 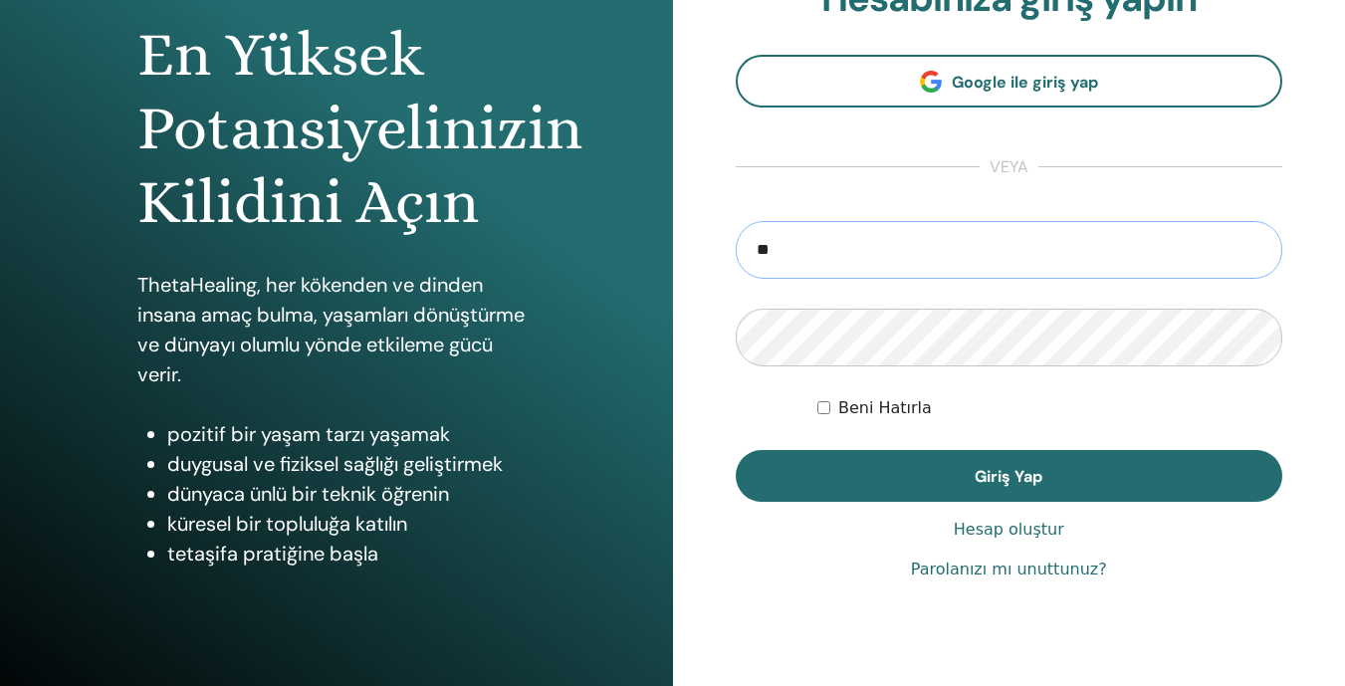 I want to click on li: pozitif bir yaşam tarzı yaşamak, so click(x=351, y=434).